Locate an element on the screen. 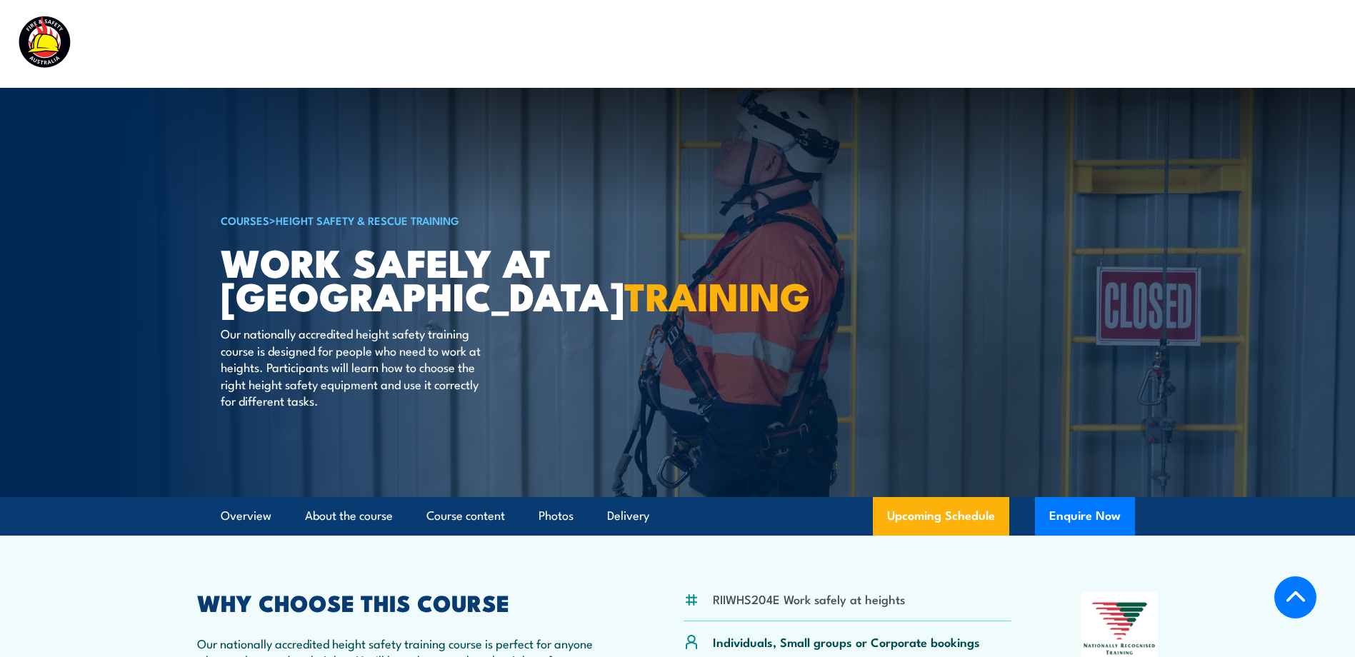 This screenshot has height=657, width=1355. a: Delivery is located at coordinates (628, 516).